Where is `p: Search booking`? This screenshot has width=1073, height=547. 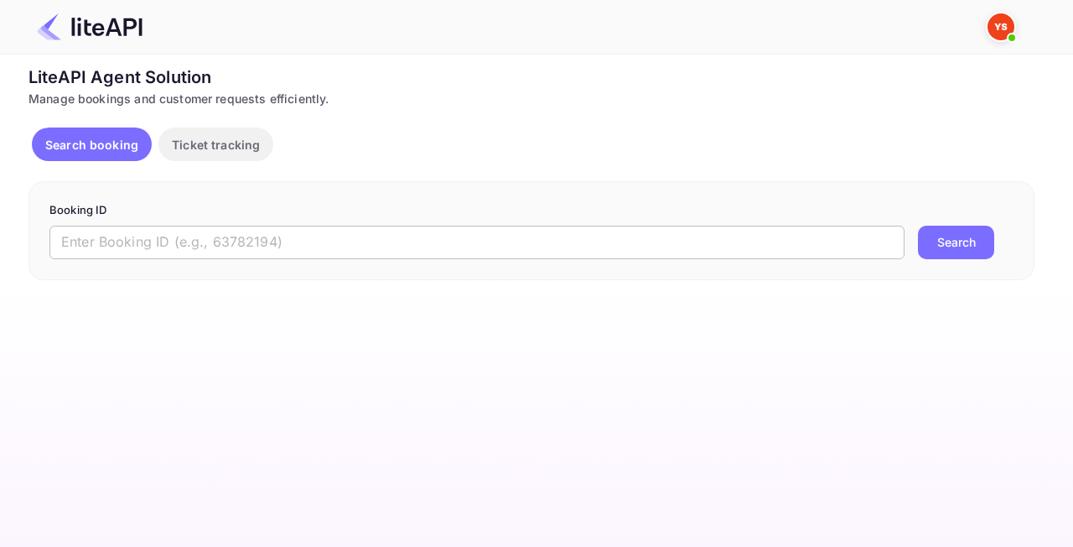
p: Search booking is located at coordinates (91, 144).